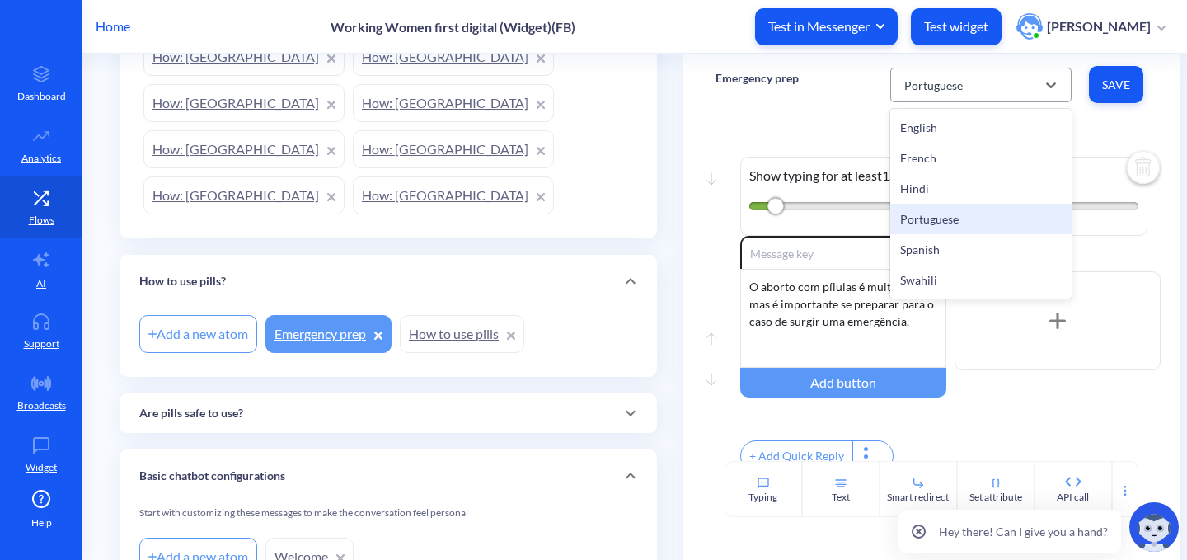 The width and height of the screenshot is (1187, 560). Describe the element at coordinates (1116, 84) in the screenshot. I see `button: Save` at that location.